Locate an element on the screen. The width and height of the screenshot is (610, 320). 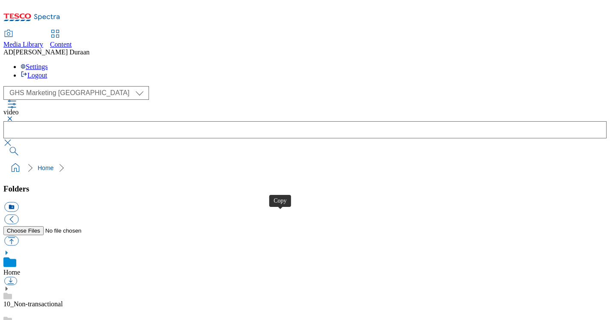
nav: breadcrumb is located at coordinates (305, 168).